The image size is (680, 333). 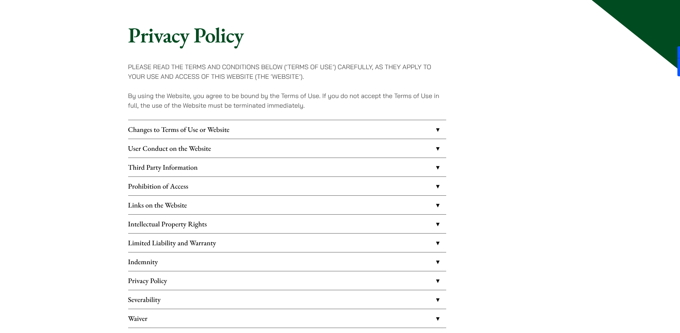 What do you see at coordinates (287, 300) in the screenshot?
I see `a: Severability` at bounding box center [287, 300].